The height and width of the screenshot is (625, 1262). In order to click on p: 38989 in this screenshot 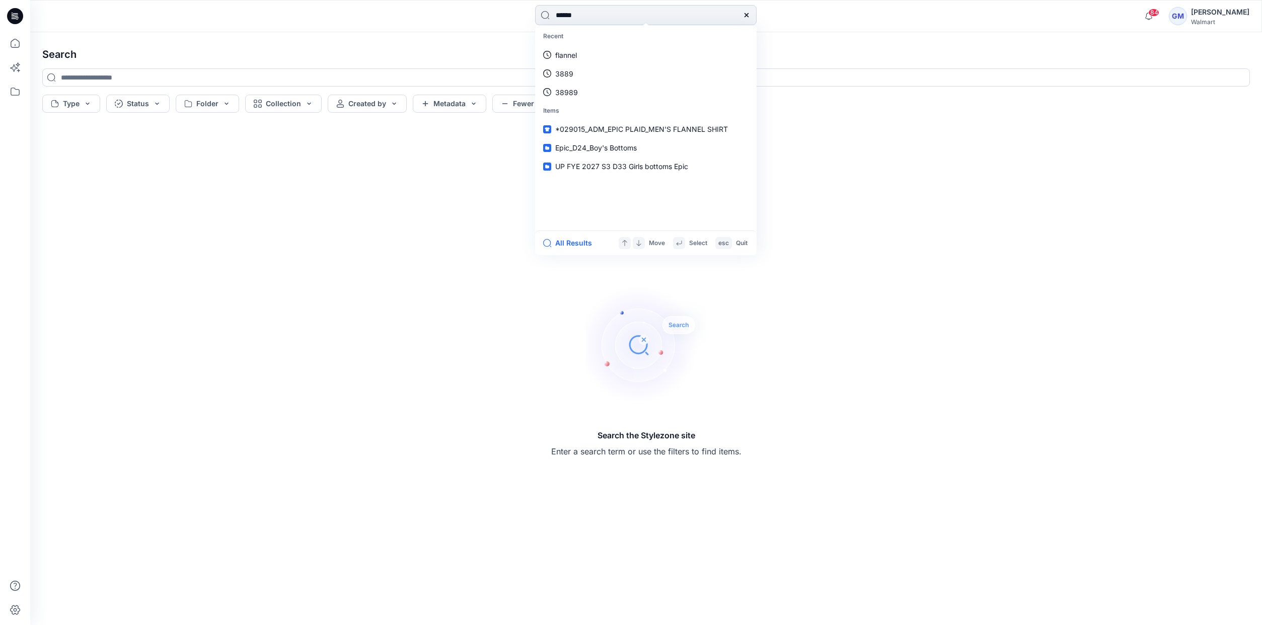, I will do `click(566, 92)`.